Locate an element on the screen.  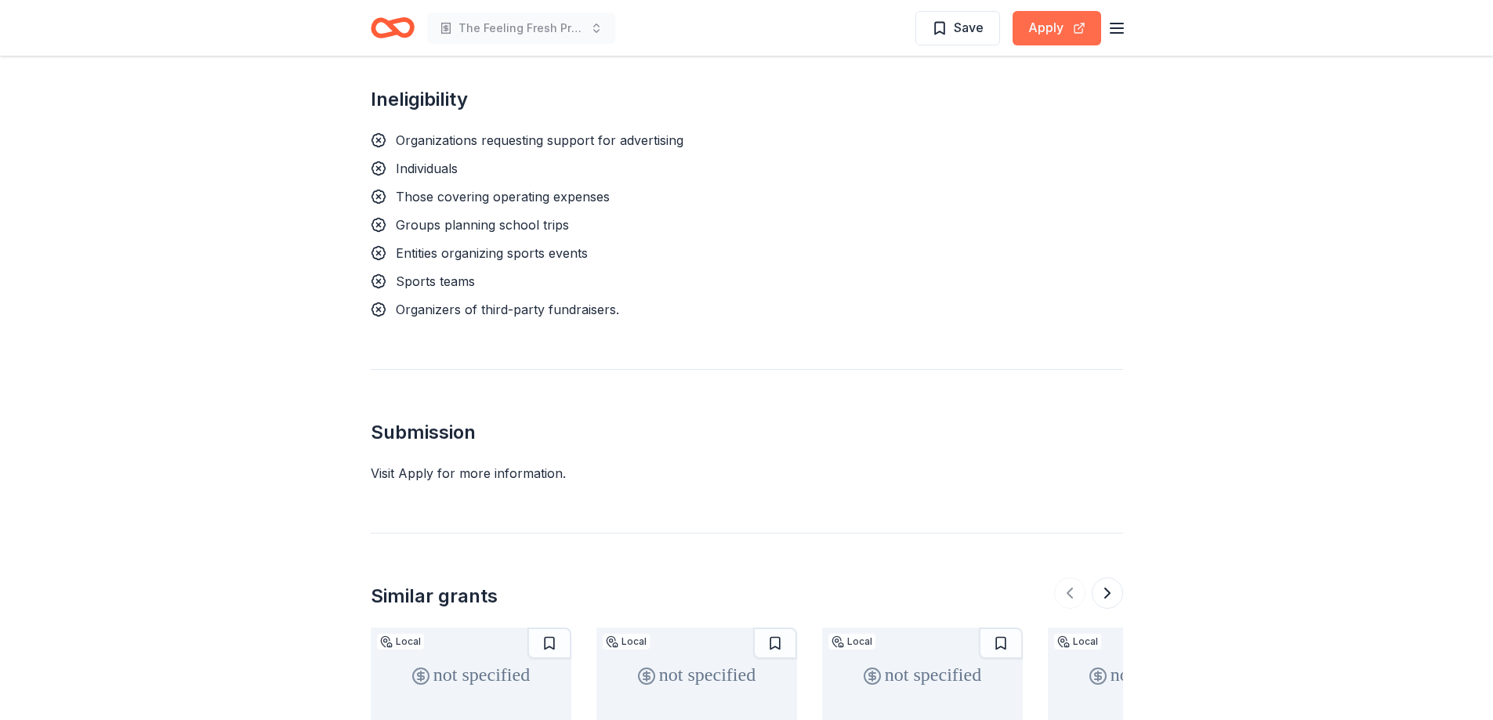
span: Save is located at coordinates (968, 27).